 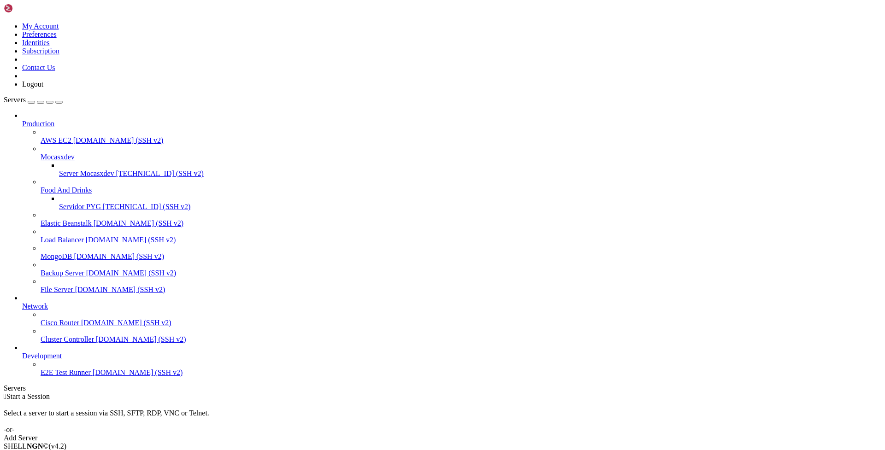 What do you see at coordinates (80, 207) in the screenshot?
I see `span: Servidor PYG` at bounding box center [80, 207].